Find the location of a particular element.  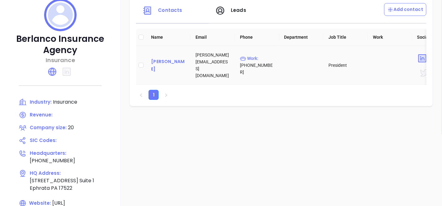

span: Work : is located at coordinates (249, 58).